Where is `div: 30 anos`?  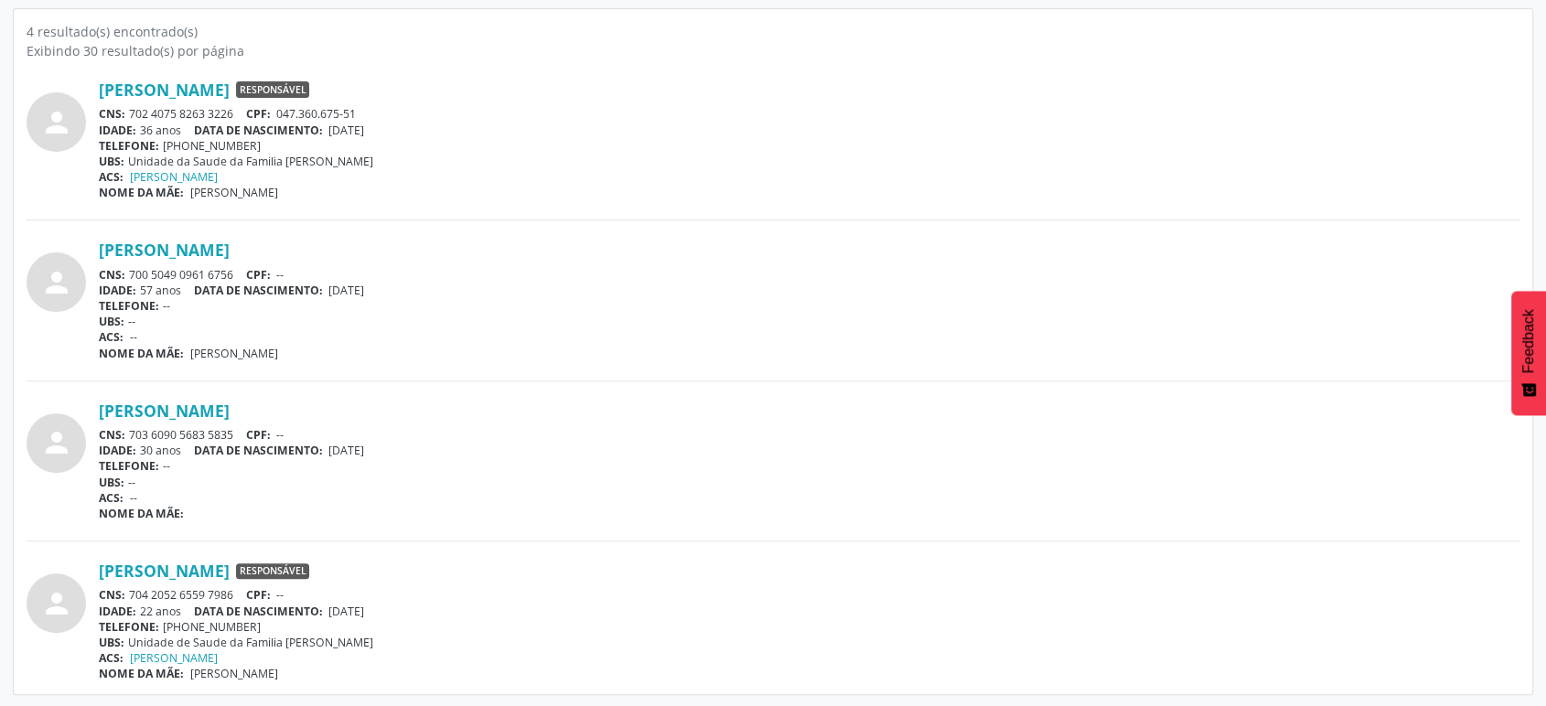
div: 30 anos is located at coordinates (809, 450).